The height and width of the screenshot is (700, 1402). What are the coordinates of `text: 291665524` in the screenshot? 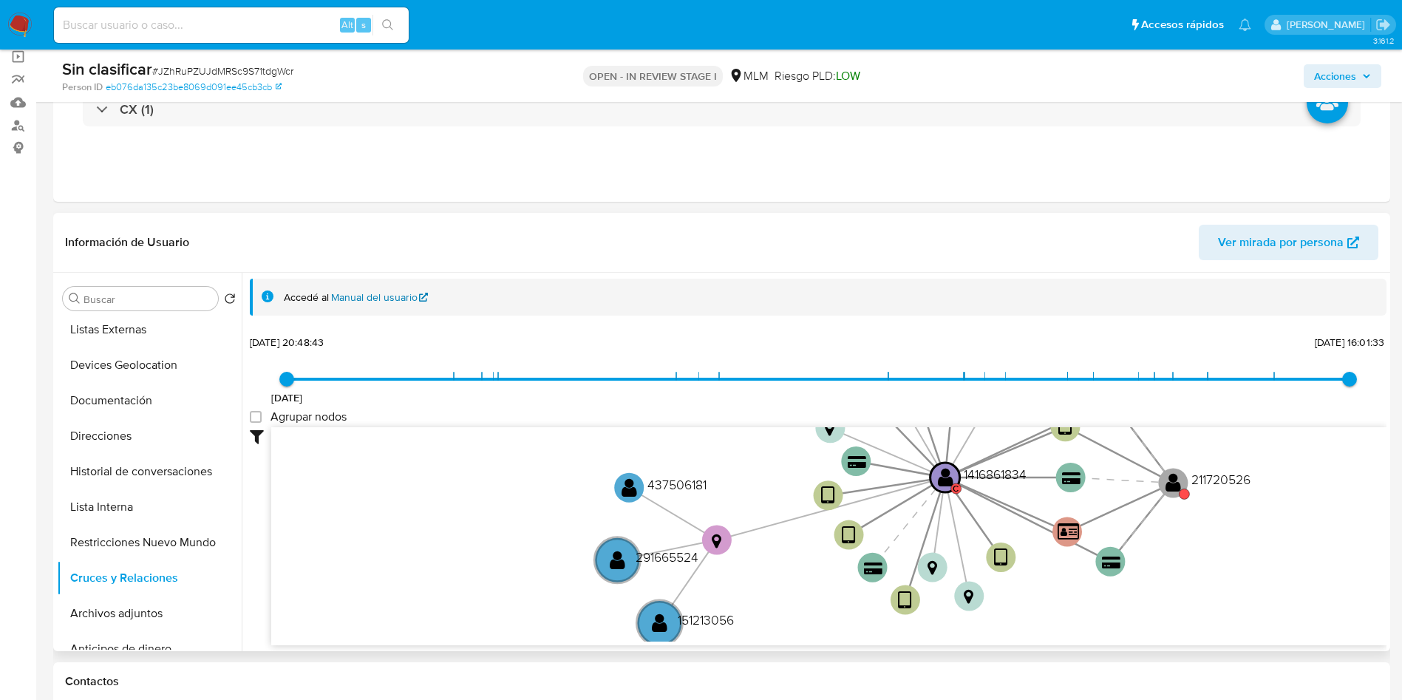 It's located at (667, 557).